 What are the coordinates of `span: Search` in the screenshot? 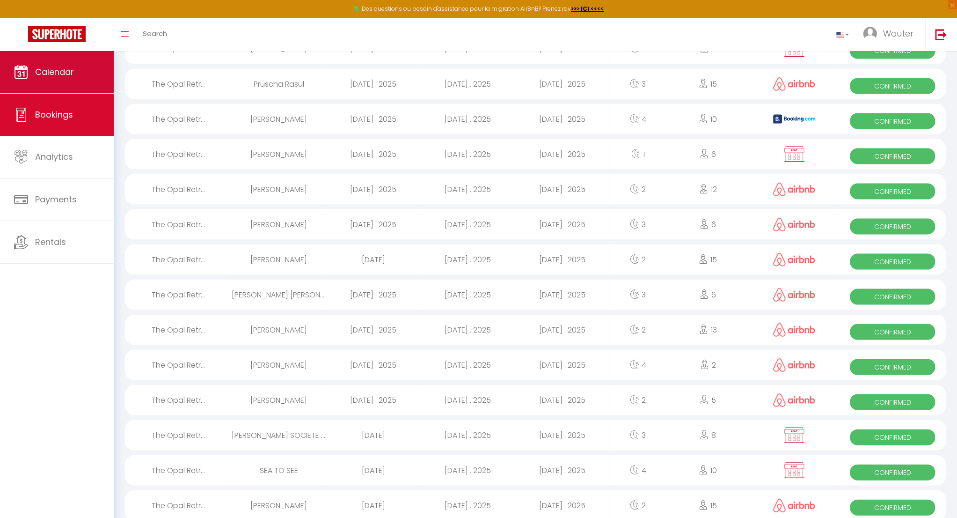 It's located at (155, 33).